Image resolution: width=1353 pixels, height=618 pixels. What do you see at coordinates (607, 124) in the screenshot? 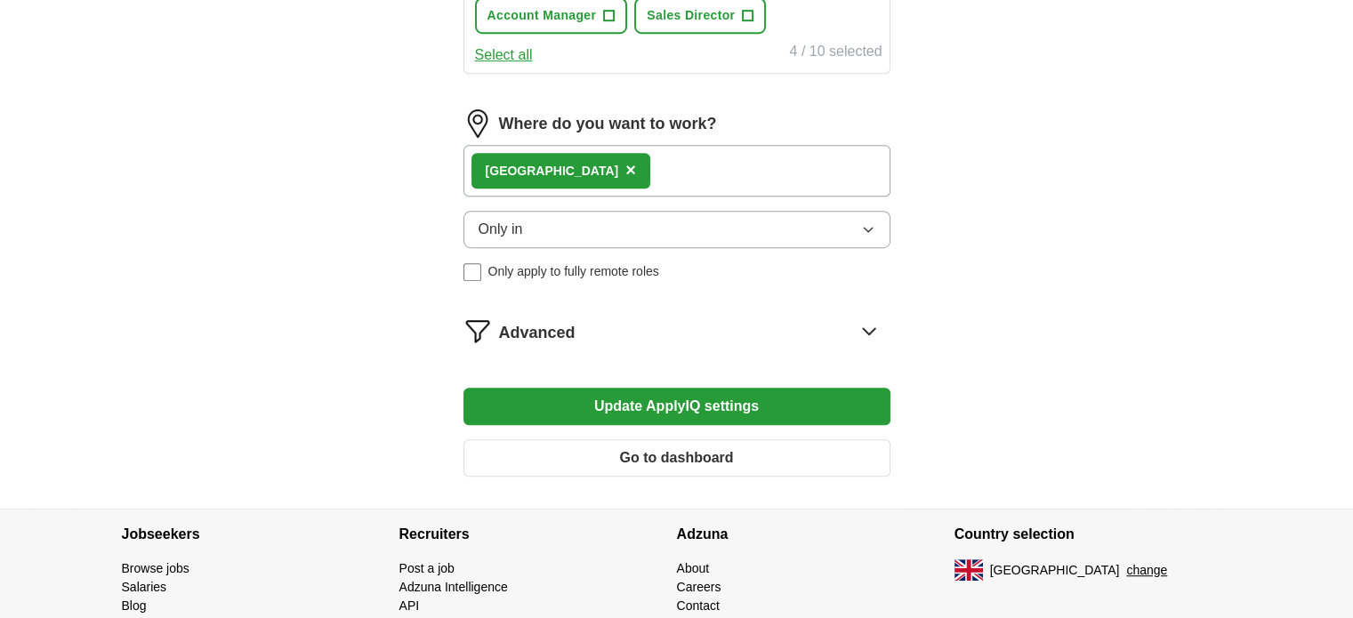
I see `label: Where do you want to work?` at bounding box center [607, 124].